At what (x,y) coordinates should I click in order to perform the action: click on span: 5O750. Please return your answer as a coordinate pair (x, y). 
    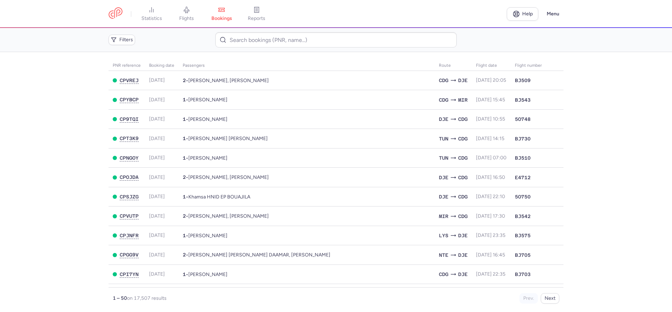
    Looking at the image, I should click on (522, 197).